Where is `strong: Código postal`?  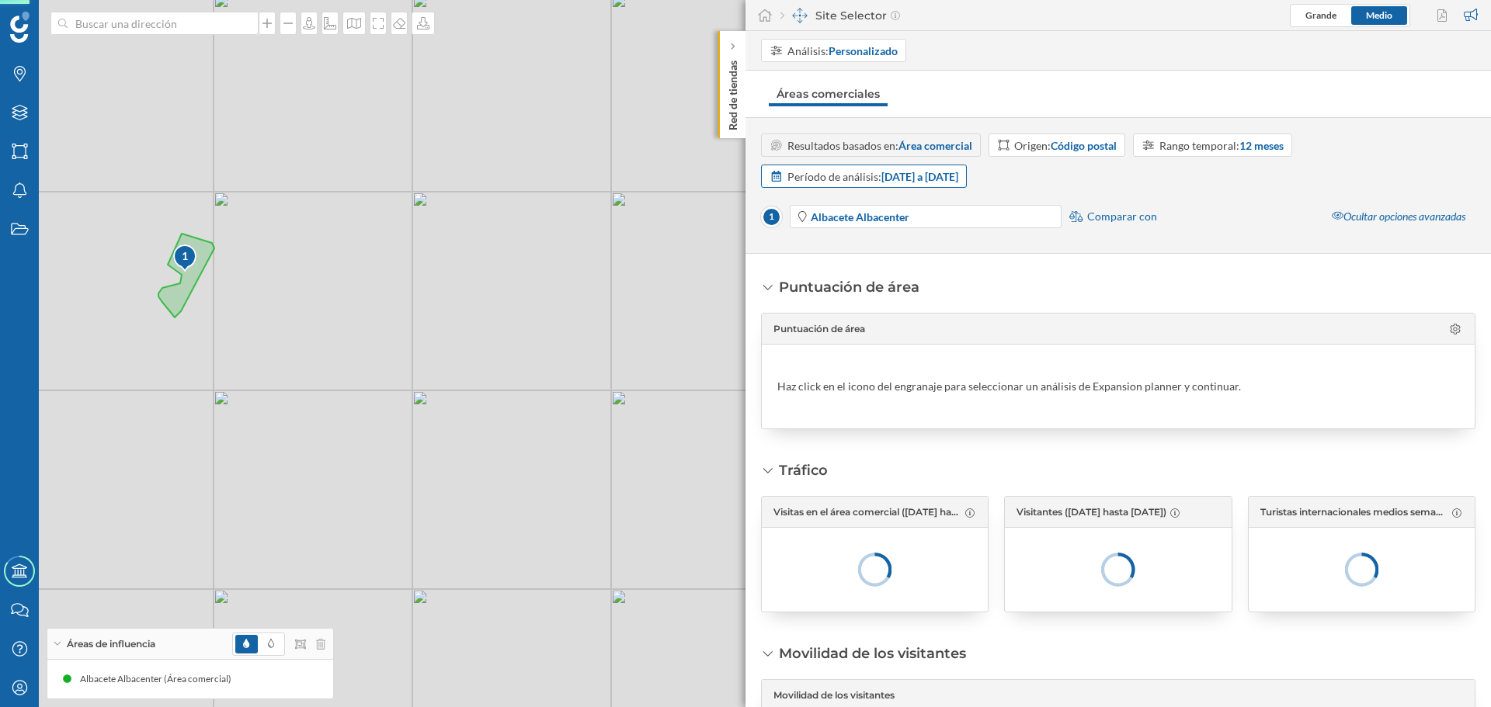 strong: Código postal is located at coordinates (1083, 145).